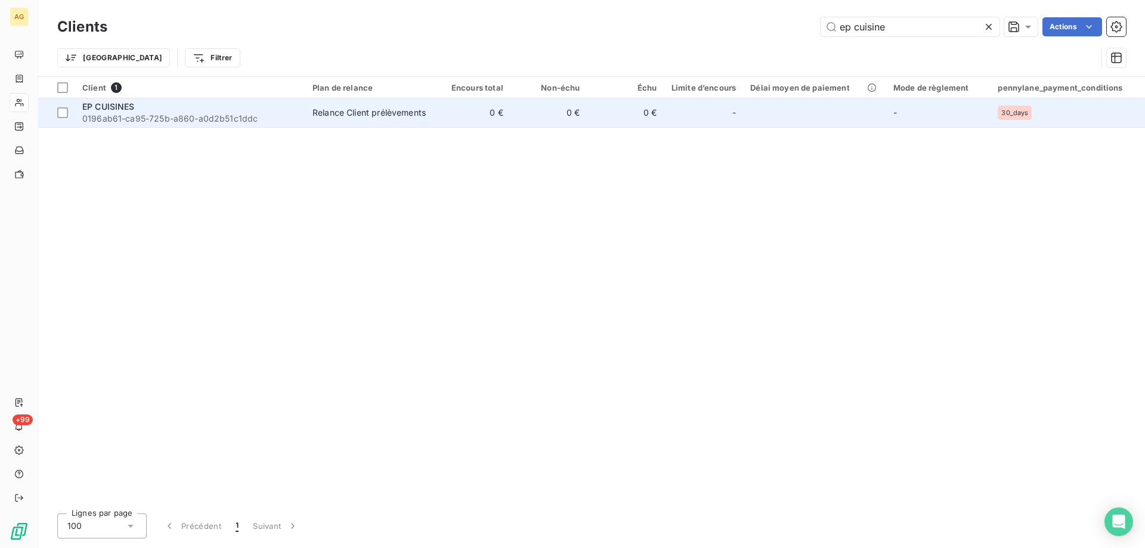 This screenshot has height=548, width=1145. What do you see at coordinates (276, 526) in the screenshot?
I see `button: Suivant` at bounding box center [276, 526].